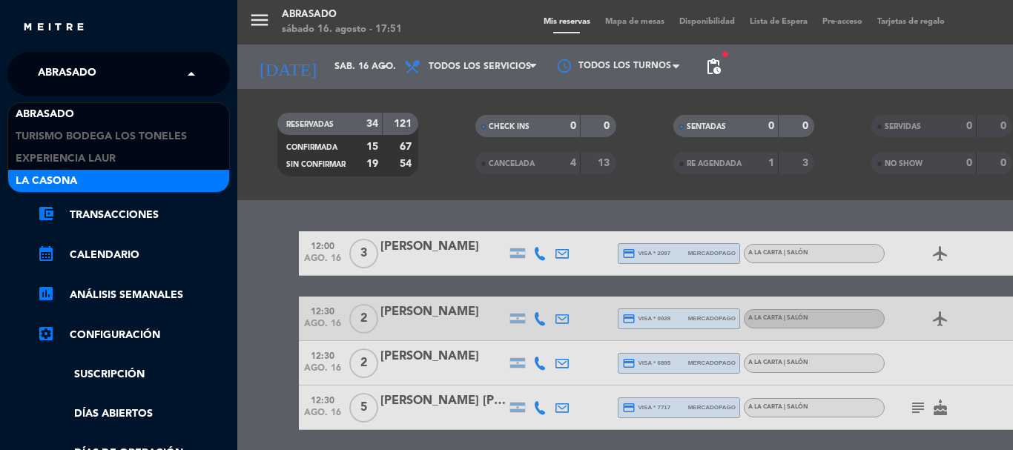 This screenshot has width=1013, height=450. Describe the element at coordinates (46, 294) in the screenshot. I see `i: assessment` at that location.